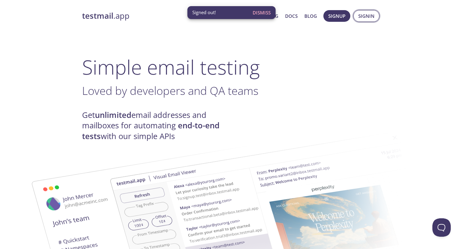  Describe the element at coordinates (154, 16) in the screenshot. I see `a: testmail.app` at that location.